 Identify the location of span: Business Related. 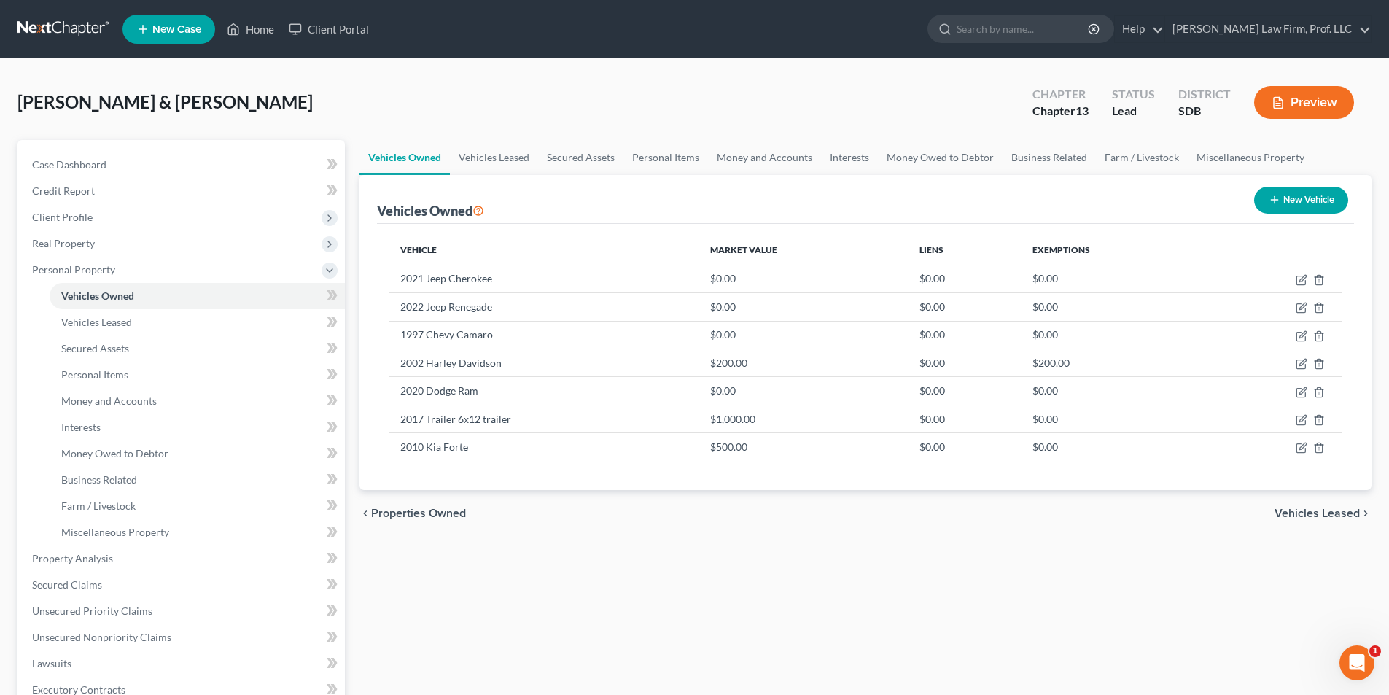
(99, 479).